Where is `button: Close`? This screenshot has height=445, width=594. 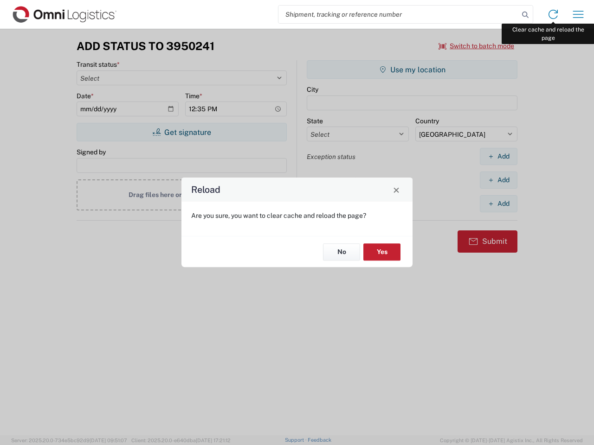
button: Close is located at coordinates (396, 190).